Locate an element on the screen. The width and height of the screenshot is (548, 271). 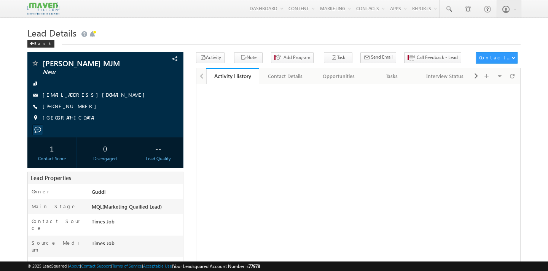
button: Task is located at coordinates (338, 57).